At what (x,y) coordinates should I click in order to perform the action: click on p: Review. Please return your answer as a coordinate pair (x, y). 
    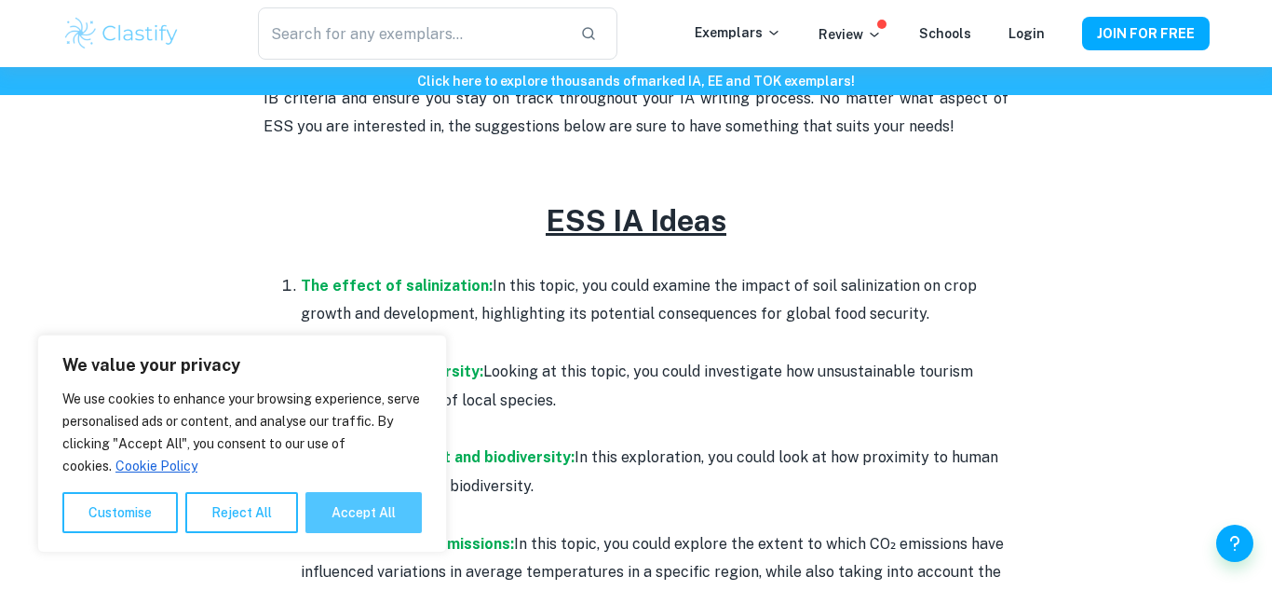
    Looking at the image, I should click on (850, 34).